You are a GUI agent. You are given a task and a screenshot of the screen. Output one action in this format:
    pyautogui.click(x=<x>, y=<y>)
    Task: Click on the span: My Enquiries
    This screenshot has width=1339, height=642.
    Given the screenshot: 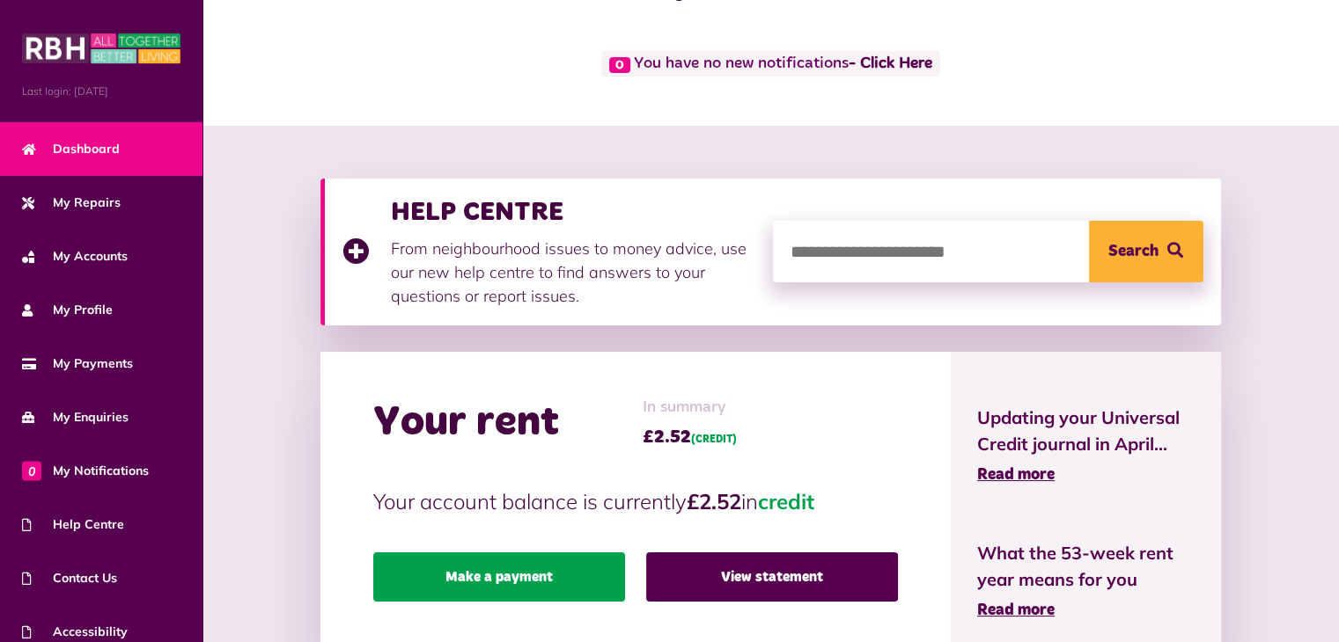 What is the action you would take?
    pyautogui.click(x=75, y=417)
    